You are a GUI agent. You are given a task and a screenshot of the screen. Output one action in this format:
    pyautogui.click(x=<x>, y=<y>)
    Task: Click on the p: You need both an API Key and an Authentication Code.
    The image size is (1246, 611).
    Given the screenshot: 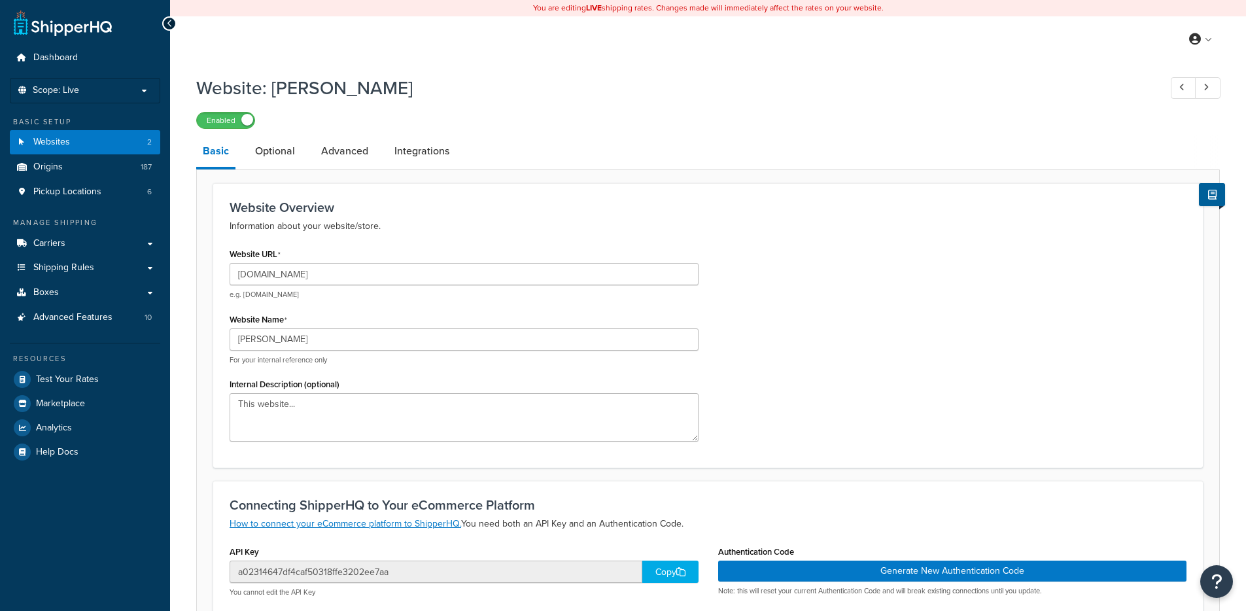 What is the action you would take?
    pyautogui.click(x=707, y=524)
    